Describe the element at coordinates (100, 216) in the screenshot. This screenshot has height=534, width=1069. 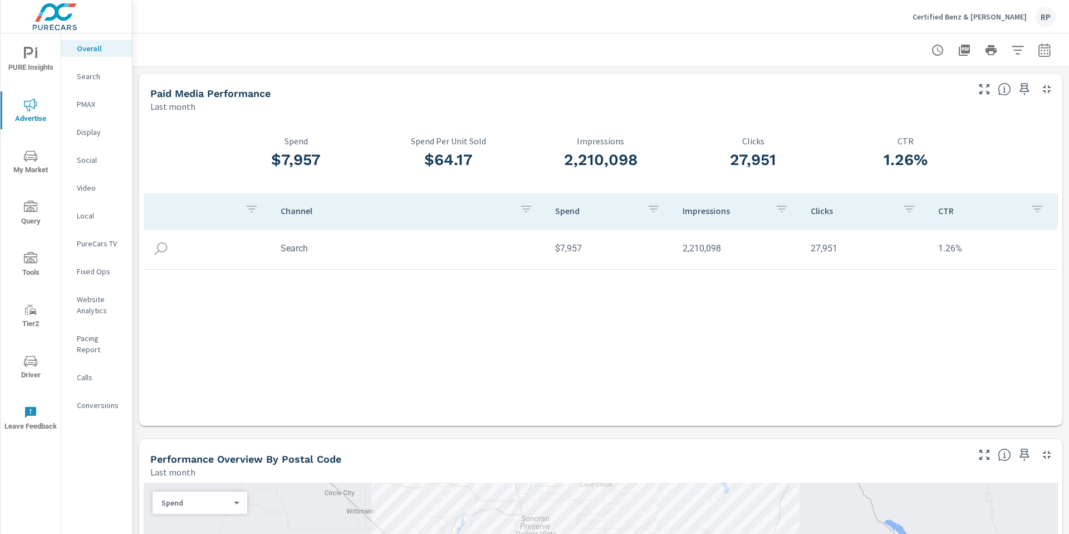
I see `p: Local` at that location.